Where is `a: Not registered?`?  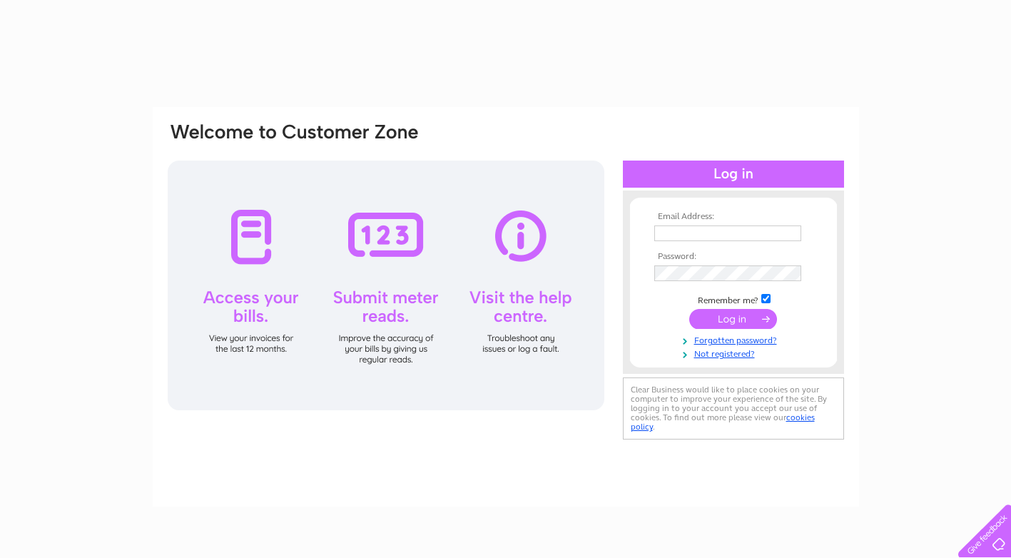 a: Not registered? is located at coordinates (735, 353).